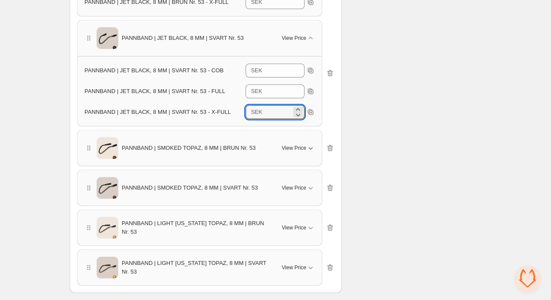 The image size is (551, 300). What do you see at coordinates (155, 91) in the screenshot?
I see `span: PANNBAND | JET BLACK, 8 MM | SVART Nr. 53 - FULL` at bounding box center [155, 91].